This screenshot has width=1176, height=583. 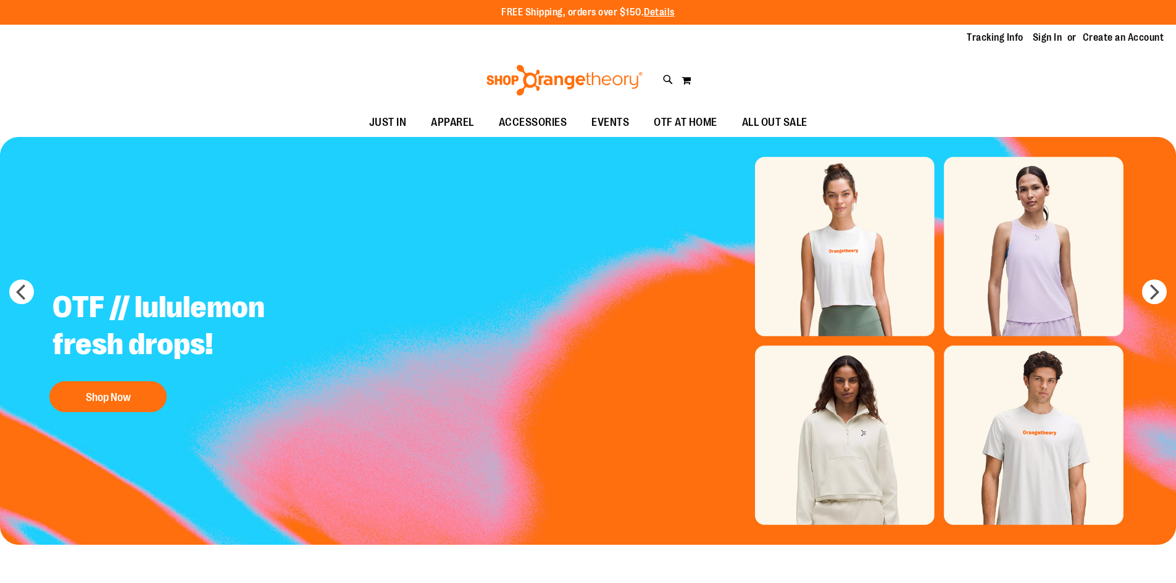 What do you see at coordinates (588, 12) in the screenshot?
I see `p: FREE Shipping, orders over $150.` at bounding box center [588, 12].